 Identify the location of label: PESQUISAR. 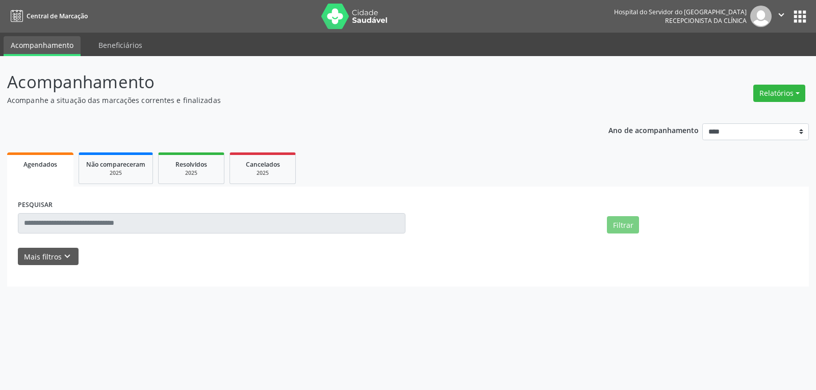
(35, 205).